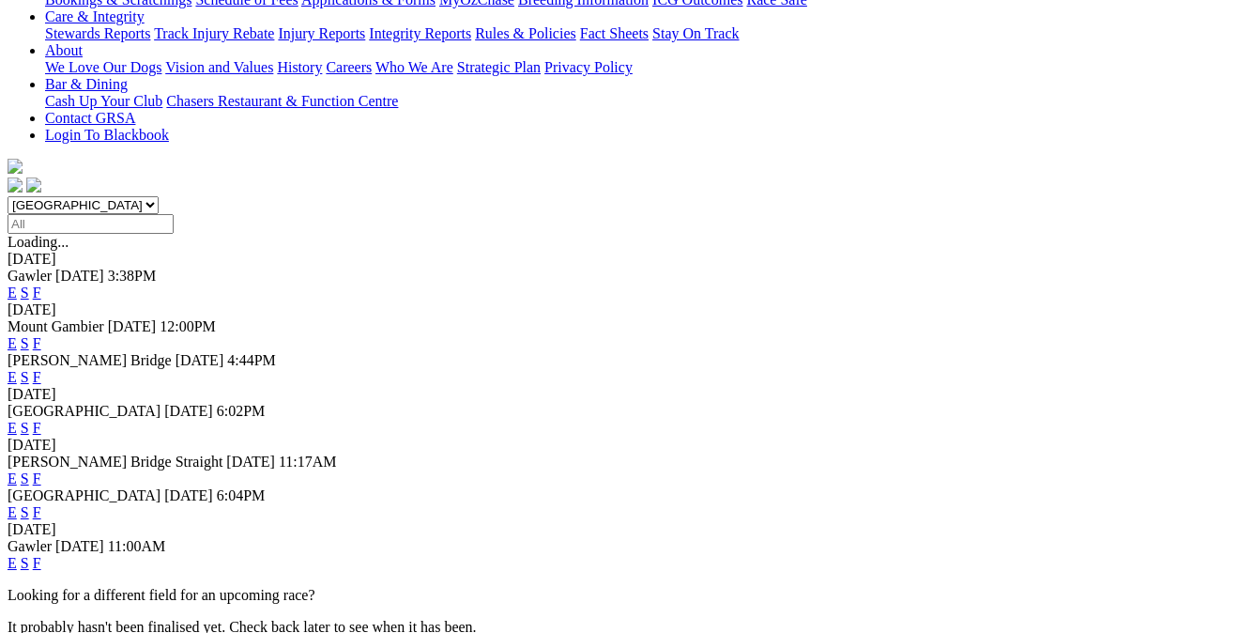 The height and width of the screenshot is (633, 1238). Describe the element at coordinates (137, 546) in the screenshot. I see `span: 11:00AM` at that location.